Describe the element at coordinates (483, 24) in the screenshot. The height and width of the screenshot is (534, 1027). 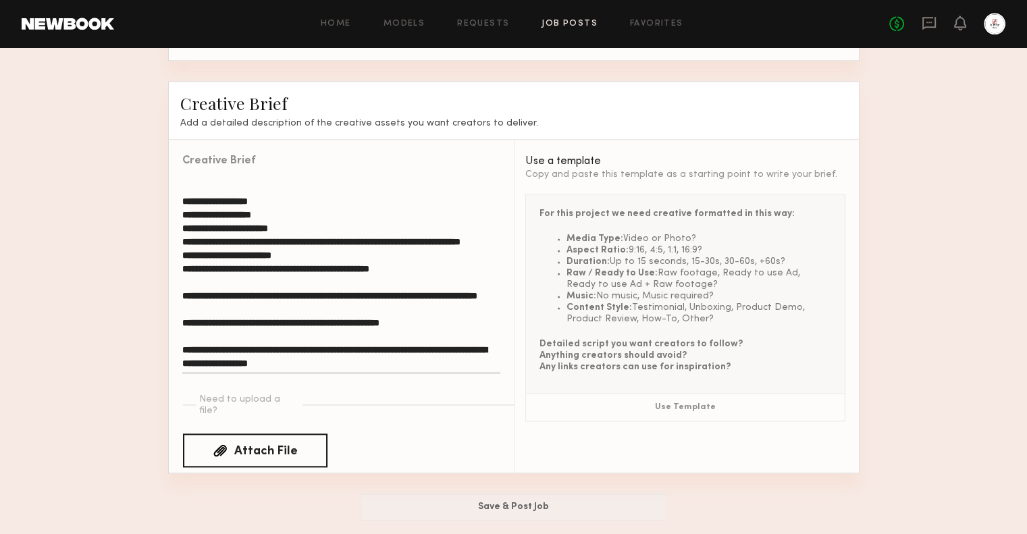
I see `a: Requests` at that location.